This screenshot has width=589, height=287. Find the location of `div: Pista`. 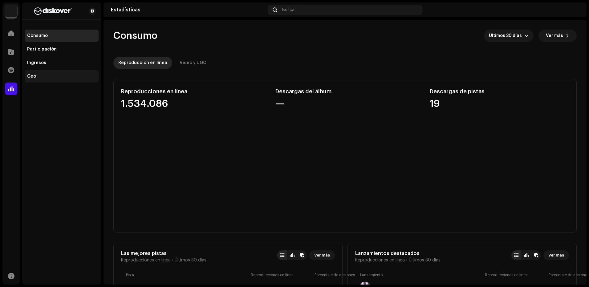

div: Pista is located at coordinates (187, 275).